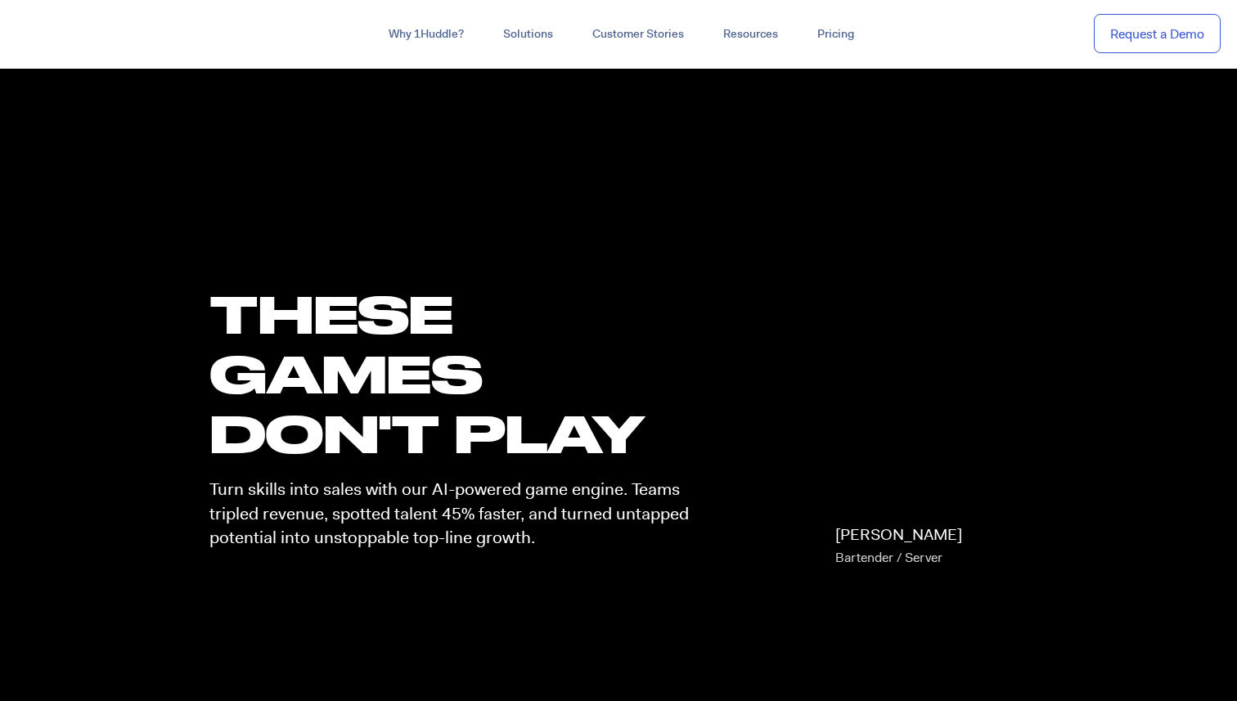  What do you see at coordinates (457, 514) in the screenshot?
I see `p: Turn skills into sales with our AI-powered game engine. Teams tripled revenue, spotted talent 45%...` at bounding box center [457, 514].